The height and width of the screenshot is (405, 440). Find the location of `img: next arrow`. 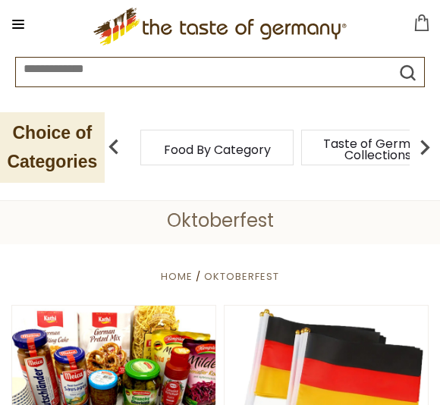

img: next arrow is located at coordinates (425, 147).